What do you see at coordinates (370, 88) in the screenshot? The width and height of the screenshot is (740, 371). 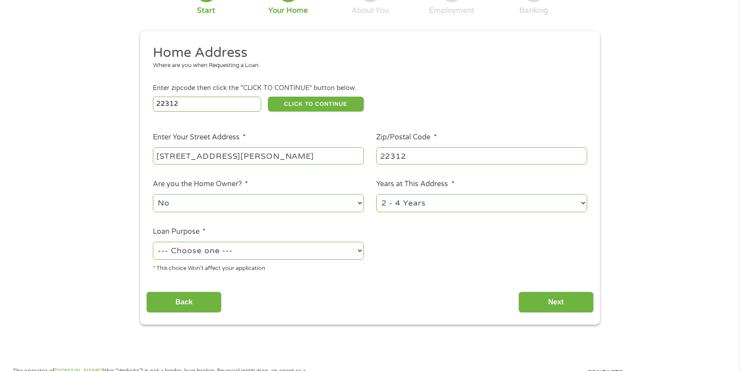 I see `div: Enter zipcode then click the "CLICK TO CONTINUE" button below.` at bounding box center [370, 88].